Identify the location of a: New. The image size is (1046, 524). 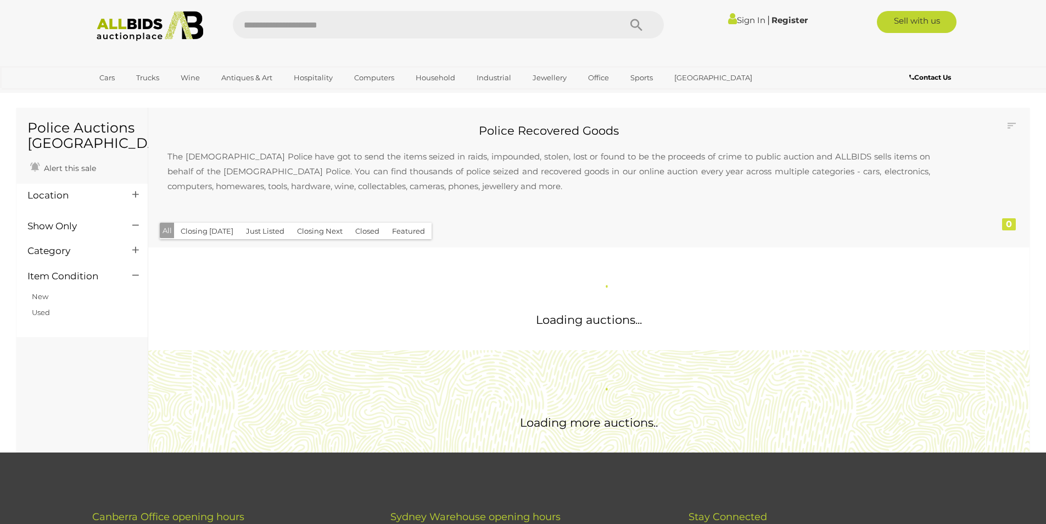
(40, 296).